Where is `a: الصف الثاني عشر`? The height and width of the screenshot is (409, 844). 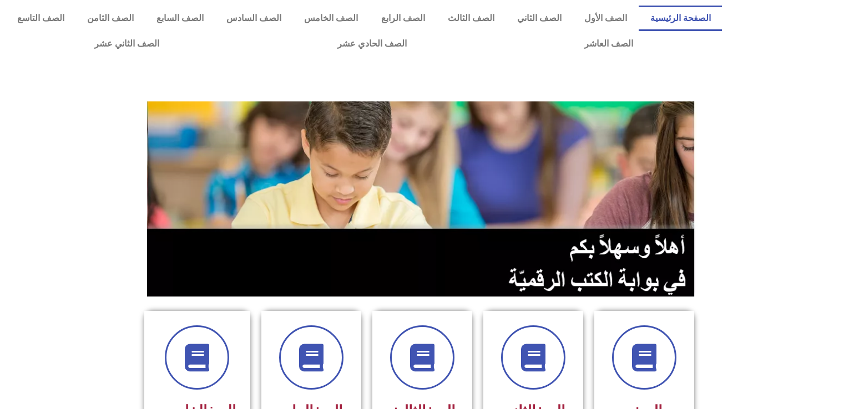 a: الصف الثاني عشر is located at coordinates (127, 44).